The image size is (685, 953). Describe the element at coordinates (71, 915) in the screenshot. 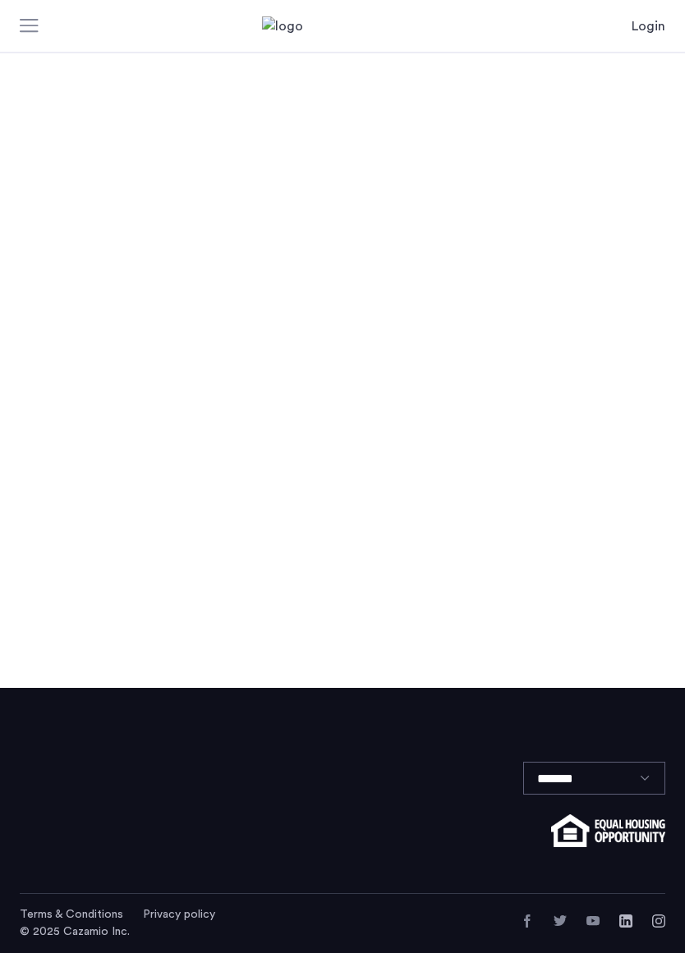

I see `a: Terms and conditions` at that location.